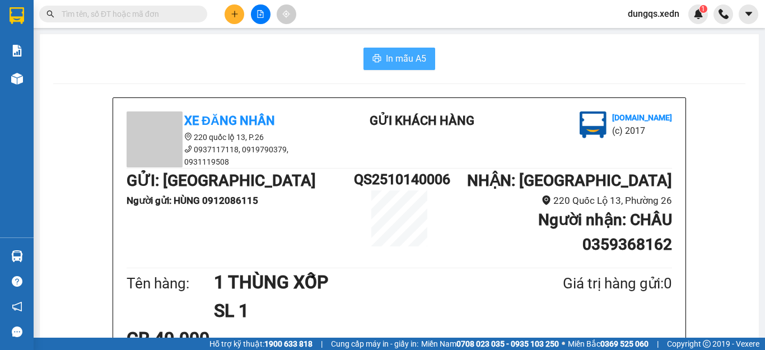  I want to click on img: logo-vxr, so click(17, 16).